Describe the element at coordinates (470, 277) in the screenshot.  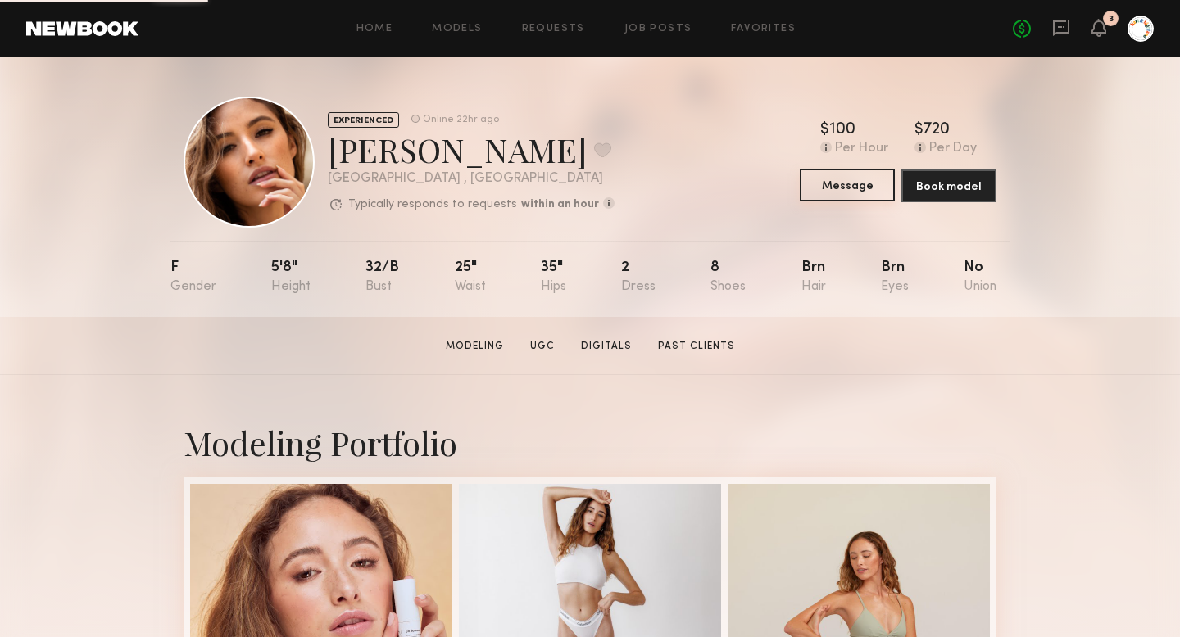
I see `div: 25"` at that location.